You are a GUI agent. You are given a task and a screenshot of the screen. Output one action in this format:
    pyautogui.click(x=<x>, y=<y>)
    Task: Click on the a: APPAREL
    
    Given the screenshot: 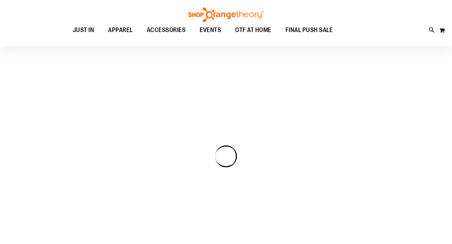 What is the action you would take?
    pyautogui.click(x=120, y=30)
    